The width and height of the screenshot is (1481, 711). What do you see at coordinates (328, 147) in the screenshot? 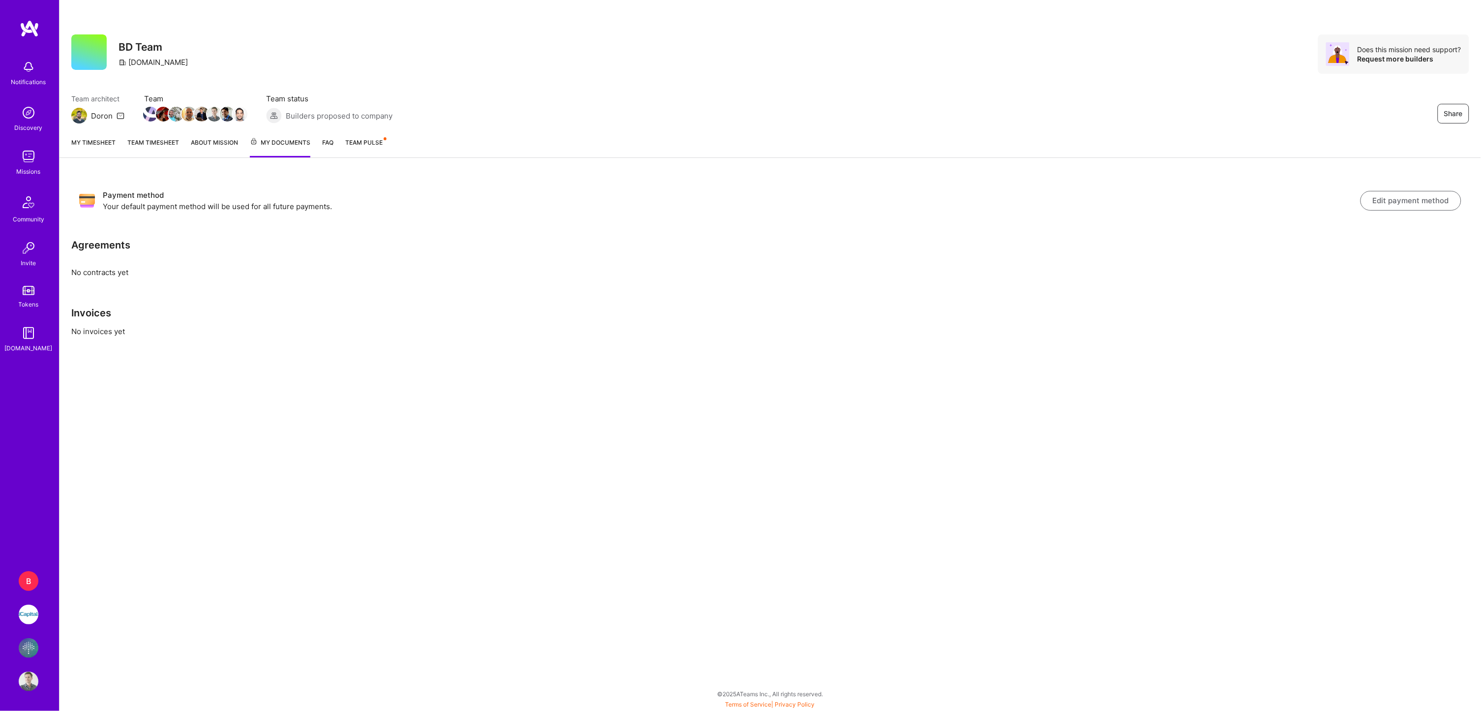
I see `a: FAQ` at bounding box center [328, 147].